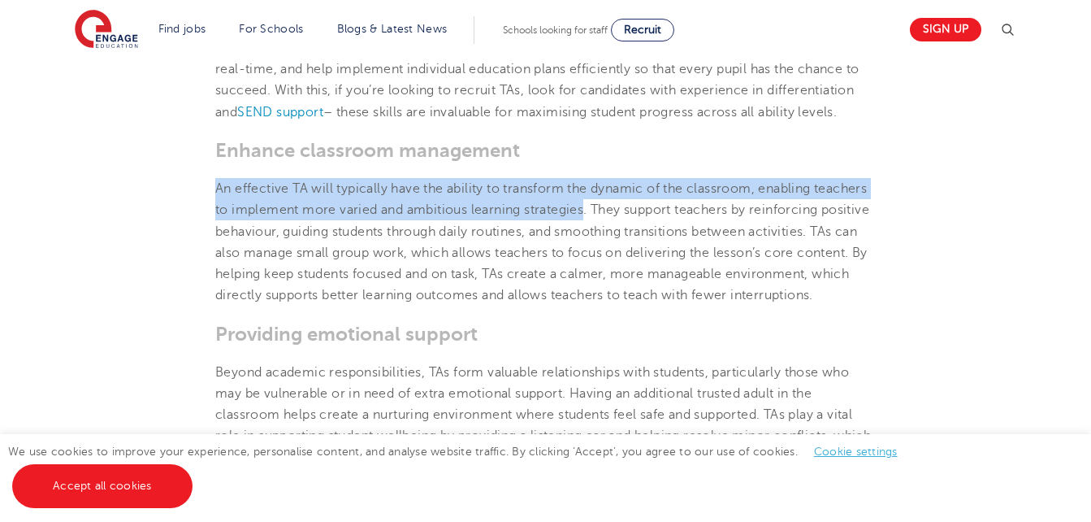 This screenshot has width=1091, height=522. Describe the element at coordinates (182, 28) in the screenshot. I see `a: Find jobs` at that location.